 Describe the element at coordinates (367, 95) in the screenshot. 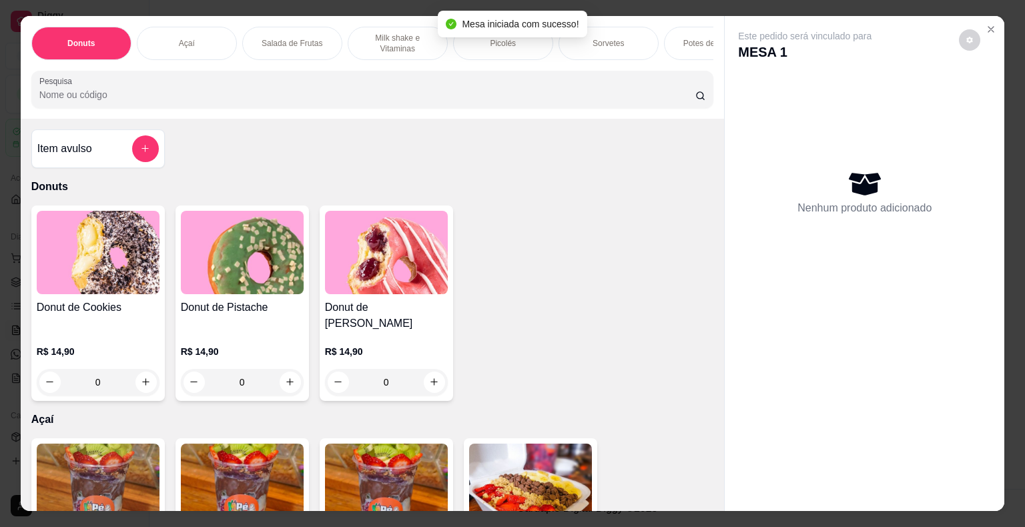

I see `input: Pesquisa` at that location.